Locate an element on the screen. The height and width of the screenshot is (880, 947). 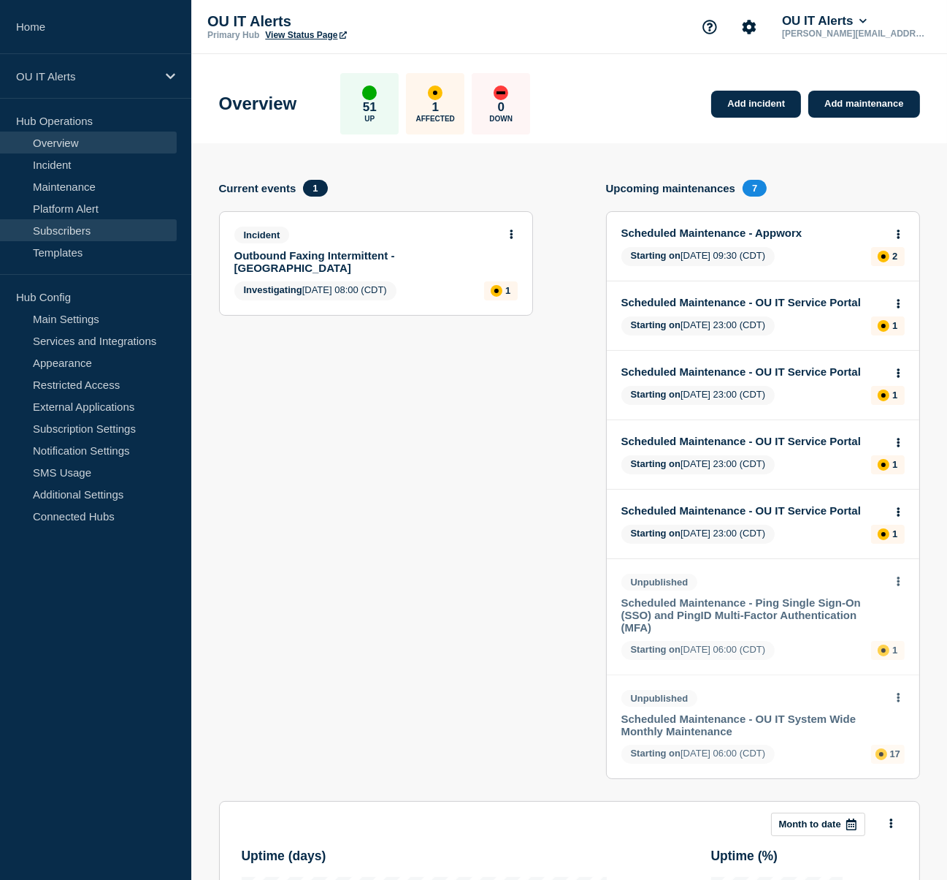
button: Month to date is located at coordinates (818, 824).